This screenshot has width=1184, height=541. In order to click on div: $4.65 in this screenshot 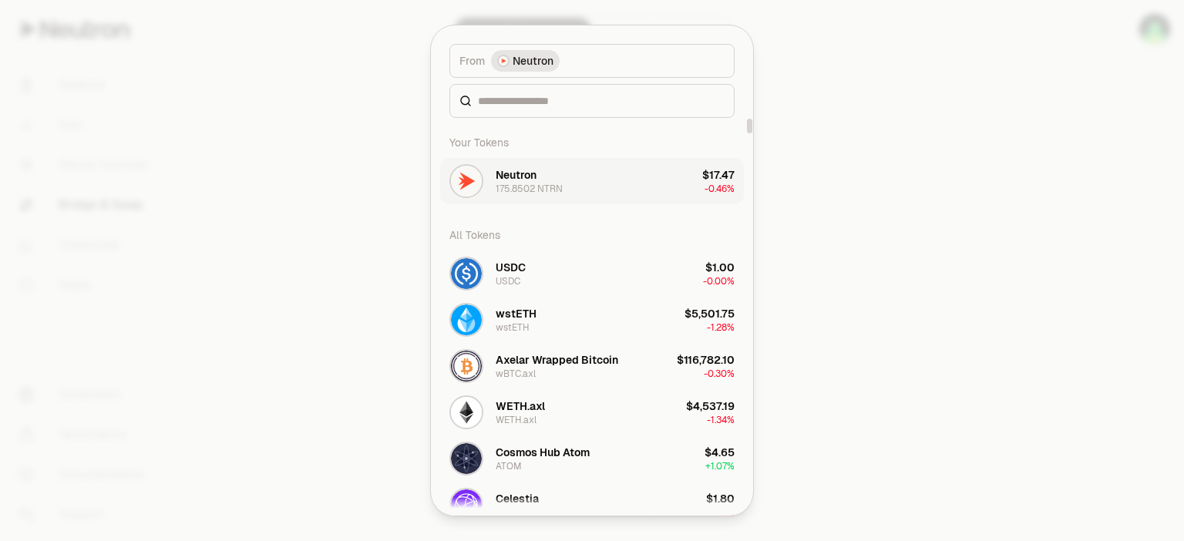, I will do `click(719, 452)`.